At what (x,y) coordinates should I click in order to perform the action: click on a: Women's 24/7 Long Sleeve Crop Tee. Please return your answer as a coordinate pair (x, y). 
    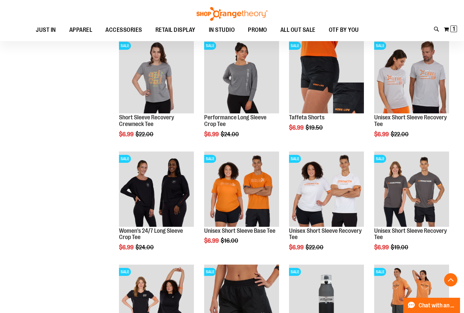
    Looking at the image, I should click on (151, 234).